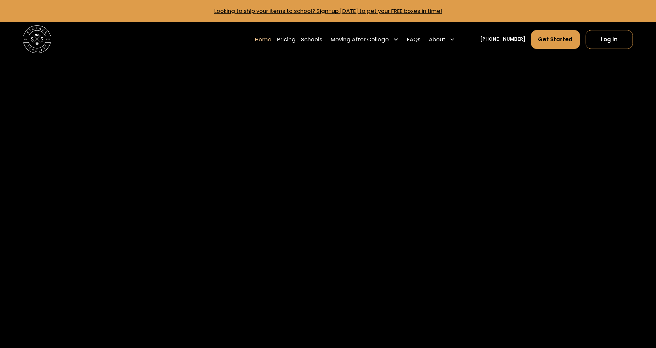 Image resolution: width=656 pixels, height=348 pixels. What do you see at coordinates (414, 39) in the screenshot?
I see `a: FAQs` at bounding box center [414, 39].